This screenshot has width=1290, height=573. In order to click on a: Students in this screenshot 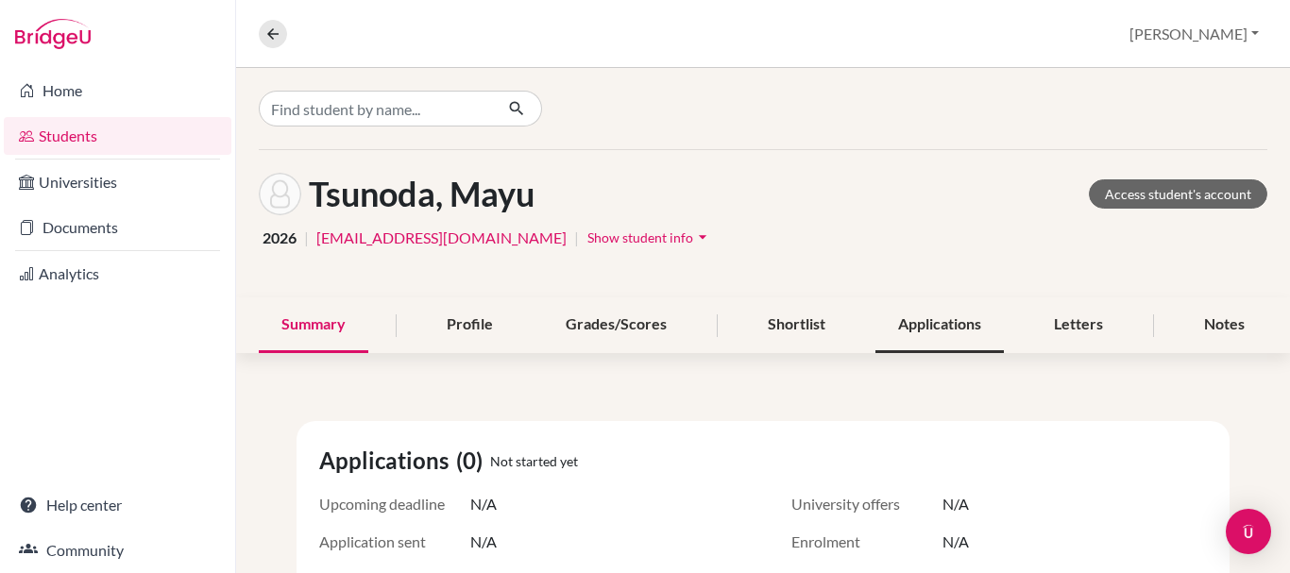, I will do `click(117, 136)`.